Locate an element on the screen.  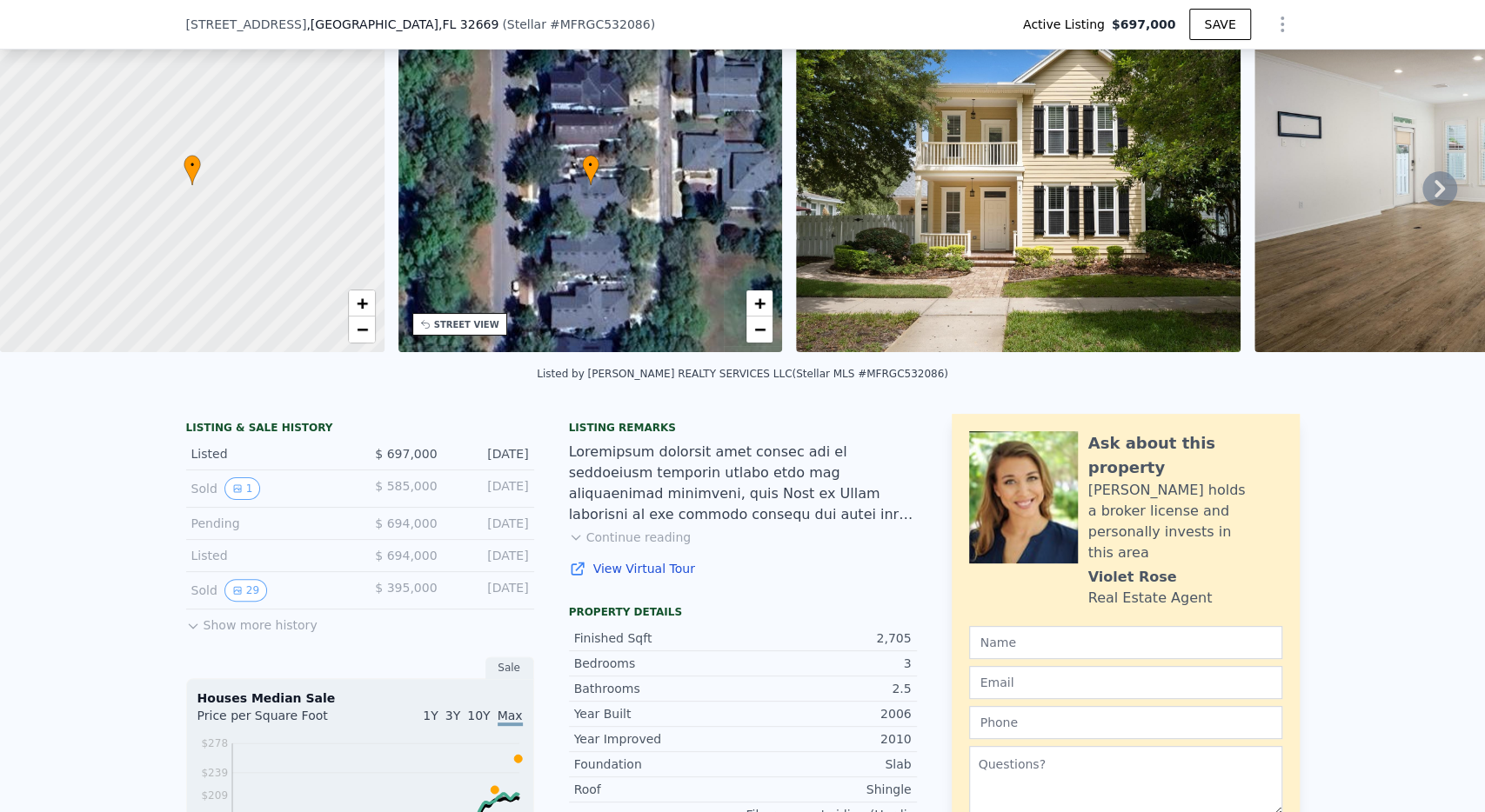
div: Slab is located at coordinates (827, 764).